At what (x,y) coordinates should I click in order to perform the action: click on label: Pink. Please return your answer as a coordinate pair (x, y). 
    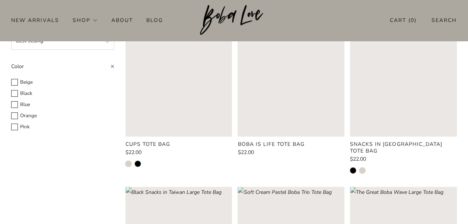
    Looking at the image, I should click on (63, 127).